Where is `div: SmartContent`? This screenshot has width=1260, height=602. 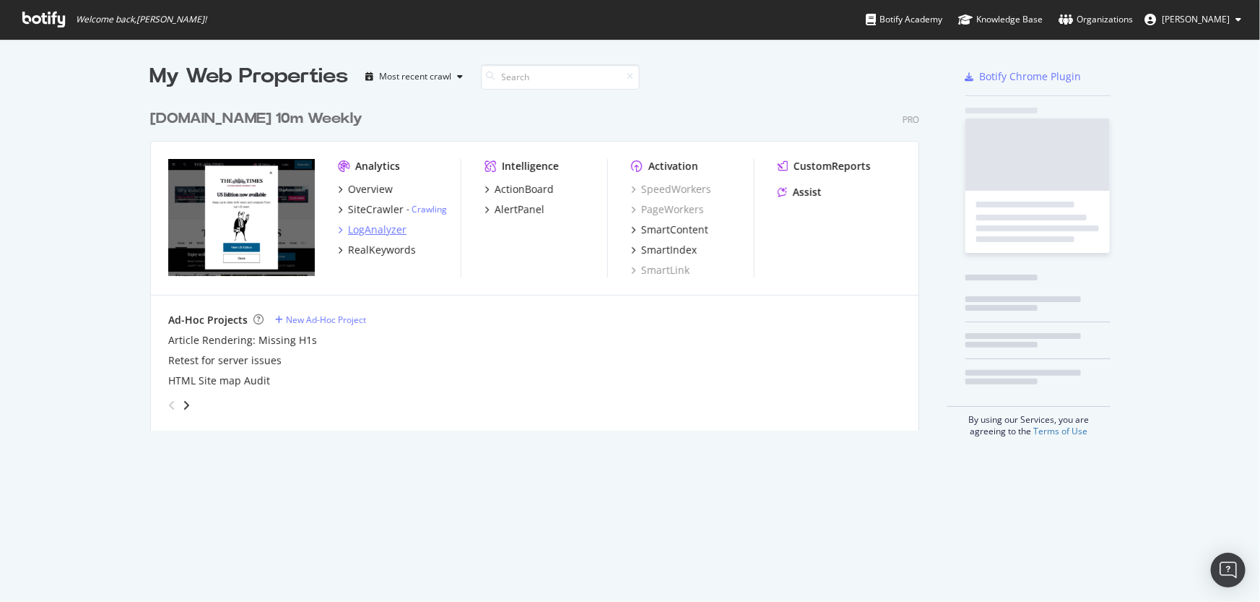
div: SmartContent is located at coordinates (675, 230).